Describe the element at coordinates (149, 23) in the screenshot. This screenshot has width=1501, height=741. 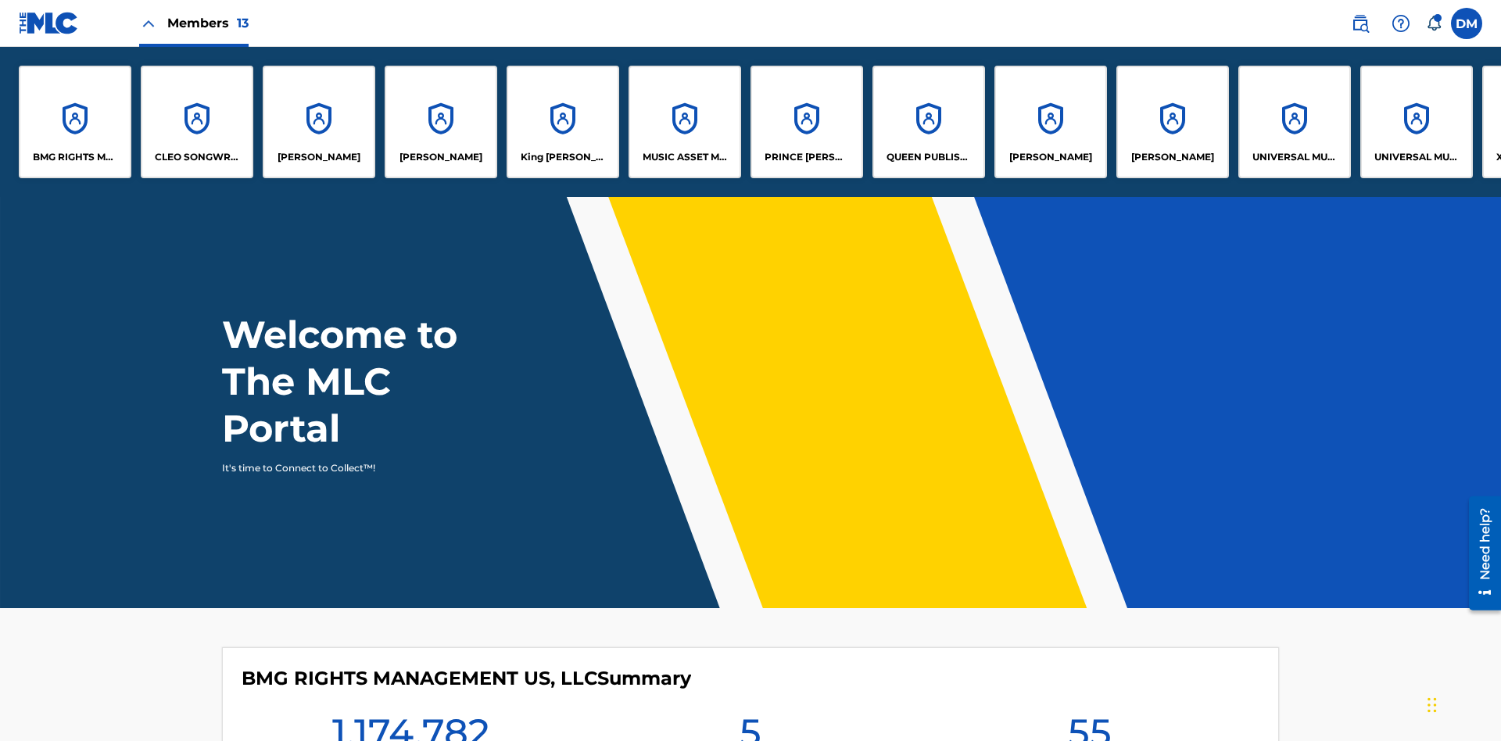
I see `img: Close` at that location.